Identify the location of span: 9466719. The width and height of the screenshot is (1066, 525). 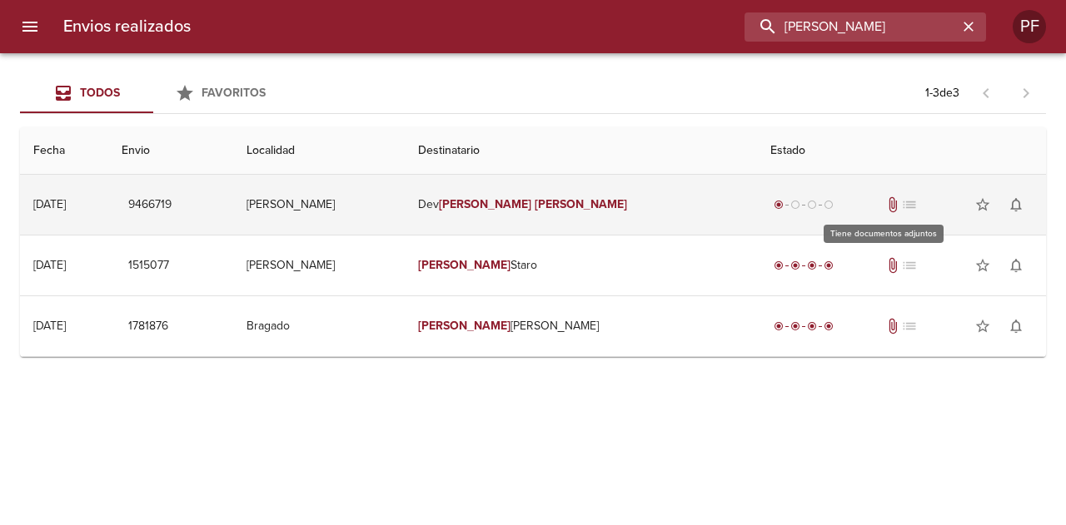
(150, 205).